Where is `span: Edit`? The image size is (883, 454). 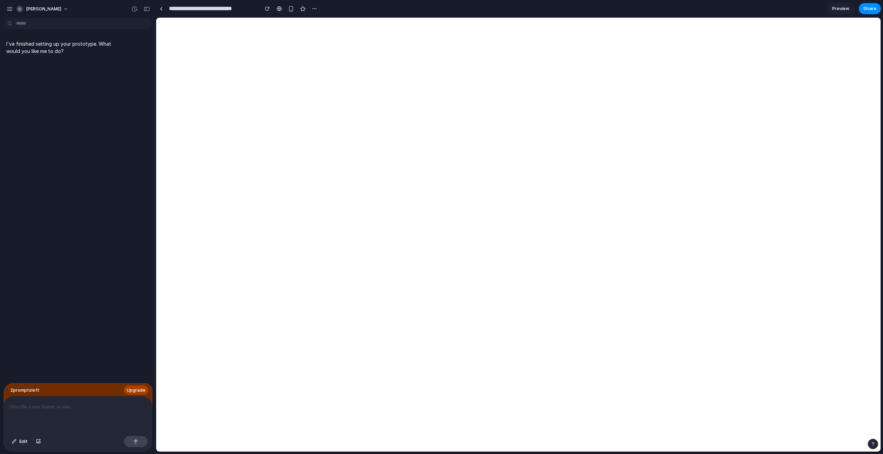
span: Edit is located at coordinates (24, 442).